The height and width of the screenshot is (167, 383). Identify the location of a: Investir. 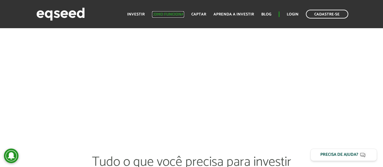
(136, 14).